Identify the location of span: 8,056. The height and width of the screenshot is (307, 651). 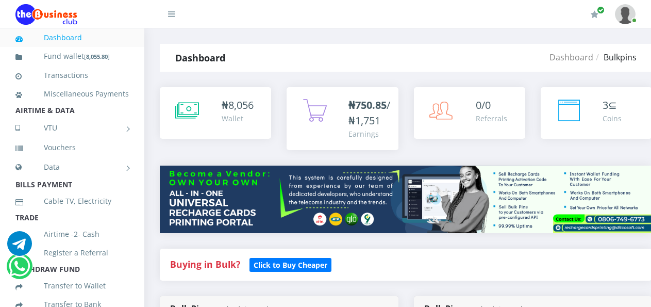
(241, 105).